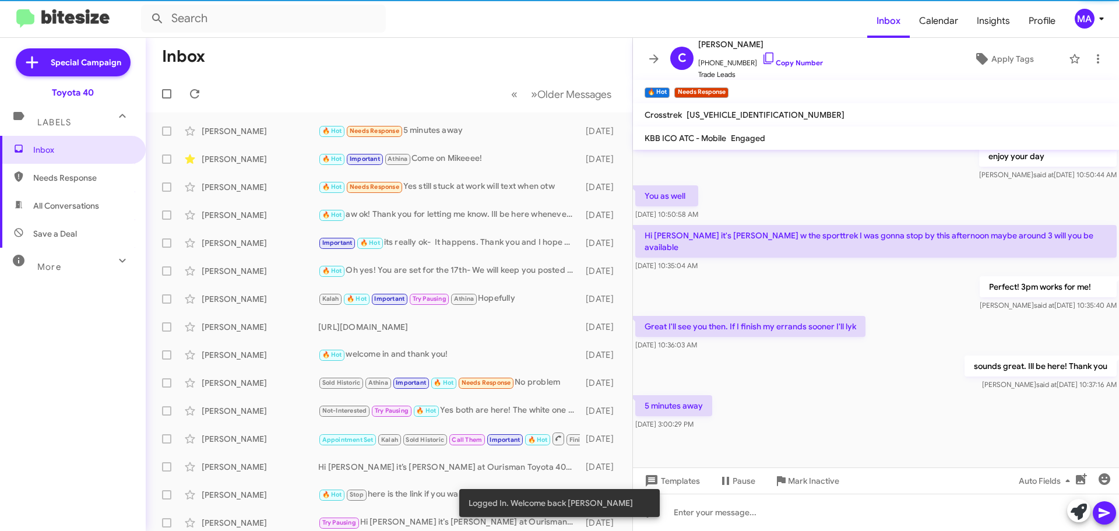  What do you see at coordinates (1047, 481) in the screenshot?
I see `span: Auto Fields` at bounding box center [1047, 481].